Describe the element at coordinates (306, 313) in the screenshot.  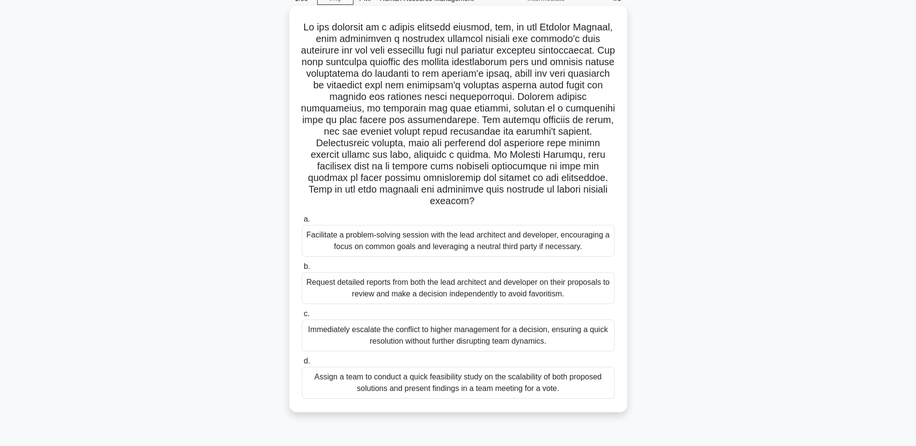
I see `span: c.` at that location.